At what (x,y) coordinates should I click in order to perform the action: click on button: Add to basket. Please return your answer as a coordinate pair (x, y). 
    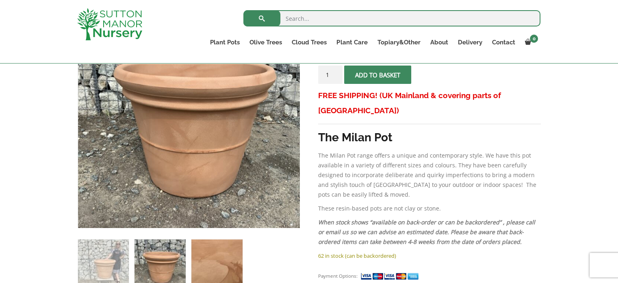
    Looking at the image, I should click on (378, 74).